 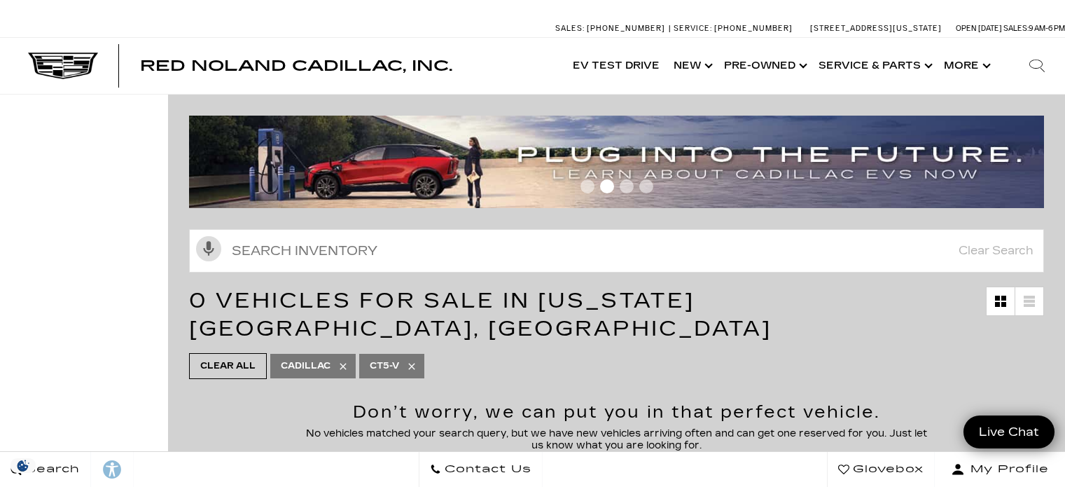 I want to click on a: Live Chat, so click(x=1009, y=431).